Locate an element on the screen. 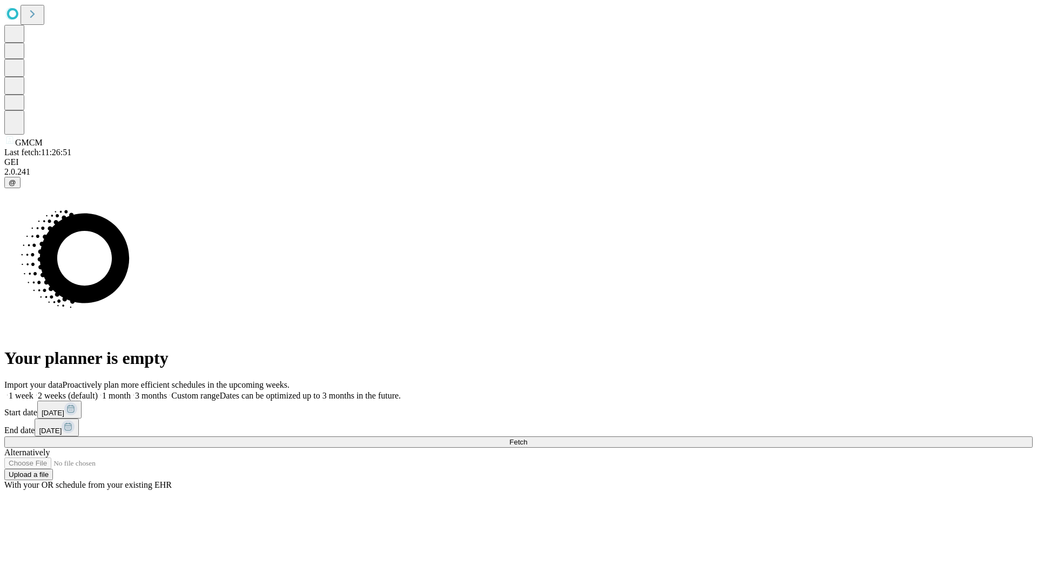  span: Alternatively is located at coordinates (27, 452).